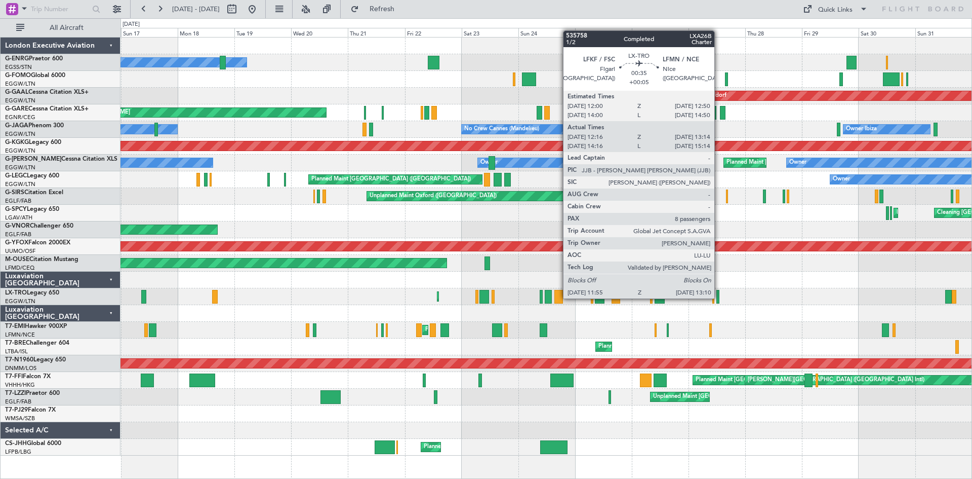  What do you see at coordinates (37, 243) in the screenshot?
I see `a: G-YFOXFalcon 2000EX` at bounding box center [37, 243].